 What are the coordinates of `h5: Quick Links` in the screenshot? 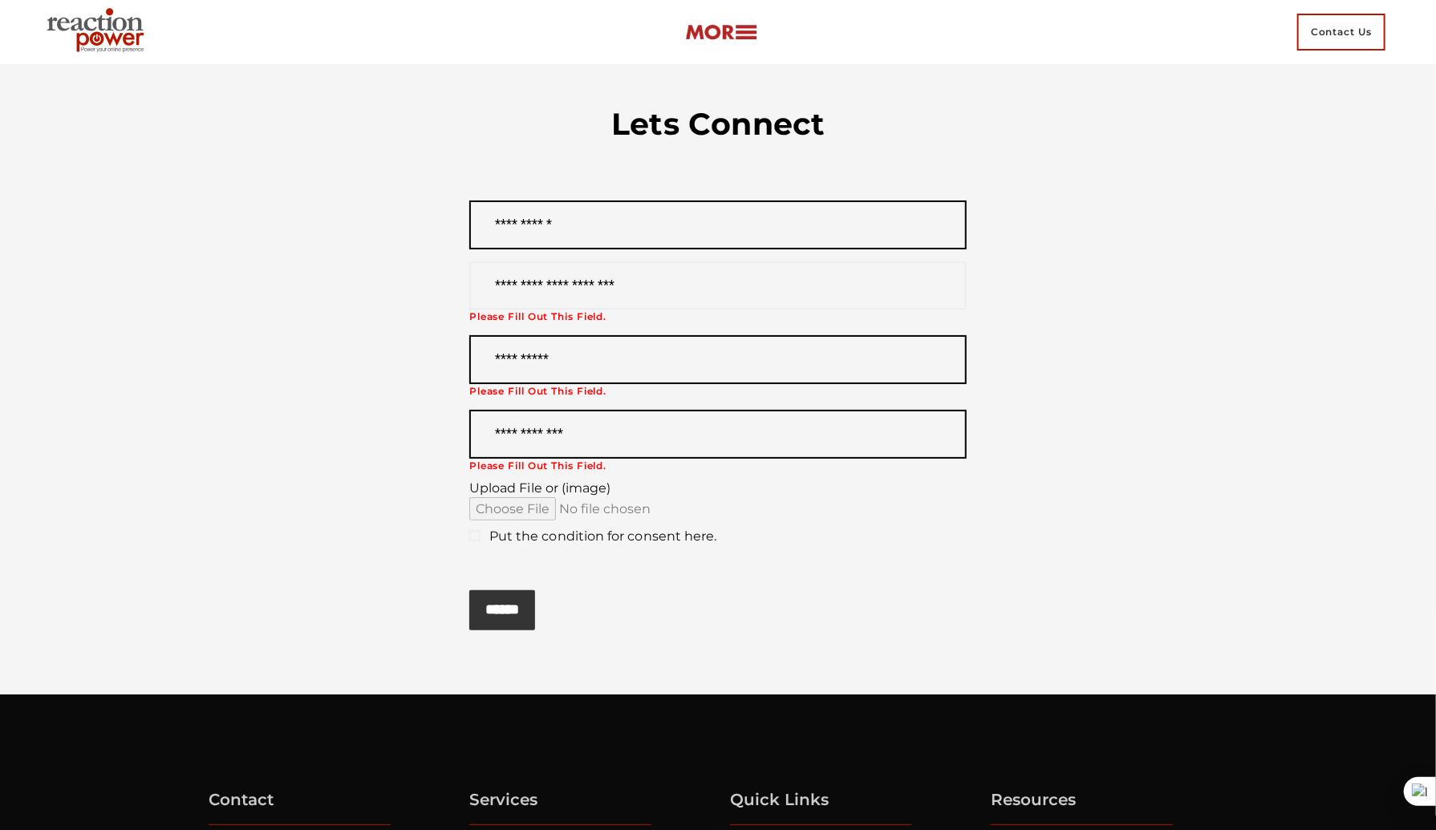 It's located at (821, 808).